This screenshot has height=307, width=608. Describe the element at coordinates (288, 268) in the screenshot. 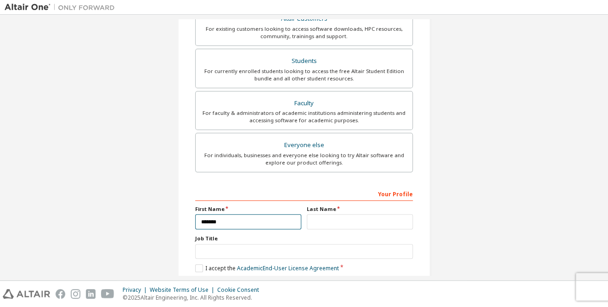

I see `a: Academic End-User License Agreement` at that location.